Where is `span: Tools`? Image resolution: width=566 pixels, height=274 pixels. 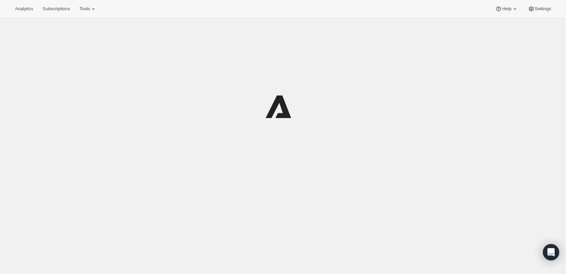
span: Tools is located at coordinates (84, 9).